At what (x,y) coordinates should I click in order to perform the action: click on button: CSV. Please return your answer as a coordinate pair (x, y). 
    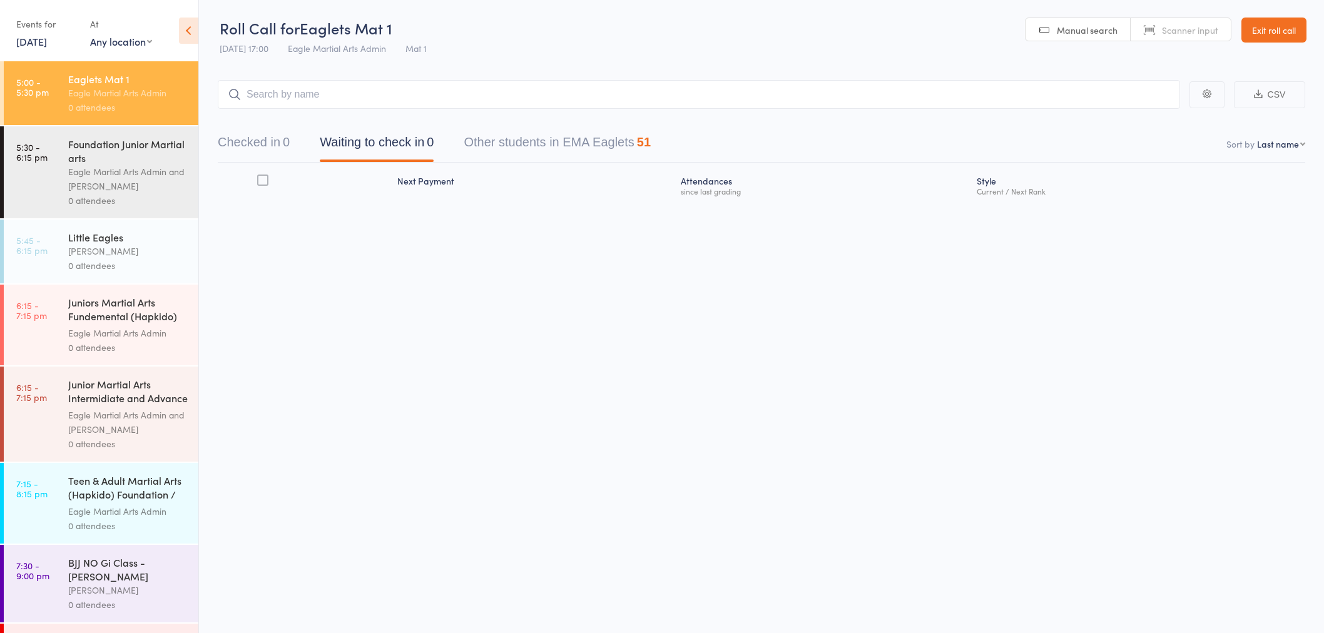
    Looking at the image, I should click on (1269, 94).